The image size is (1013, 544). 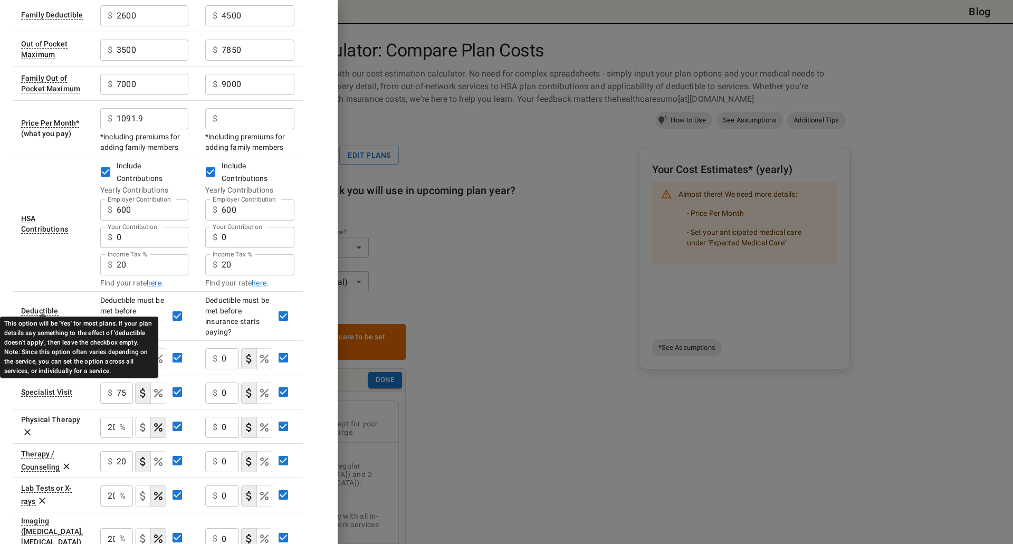 What do you see at coordinates (46, 392) in the screenshot?
I see `div: Sometimes called 'Specialist' or 'Specialist Office Visit'. This is a visit to a doctor with a sp...` at bounding box center [46, 392].